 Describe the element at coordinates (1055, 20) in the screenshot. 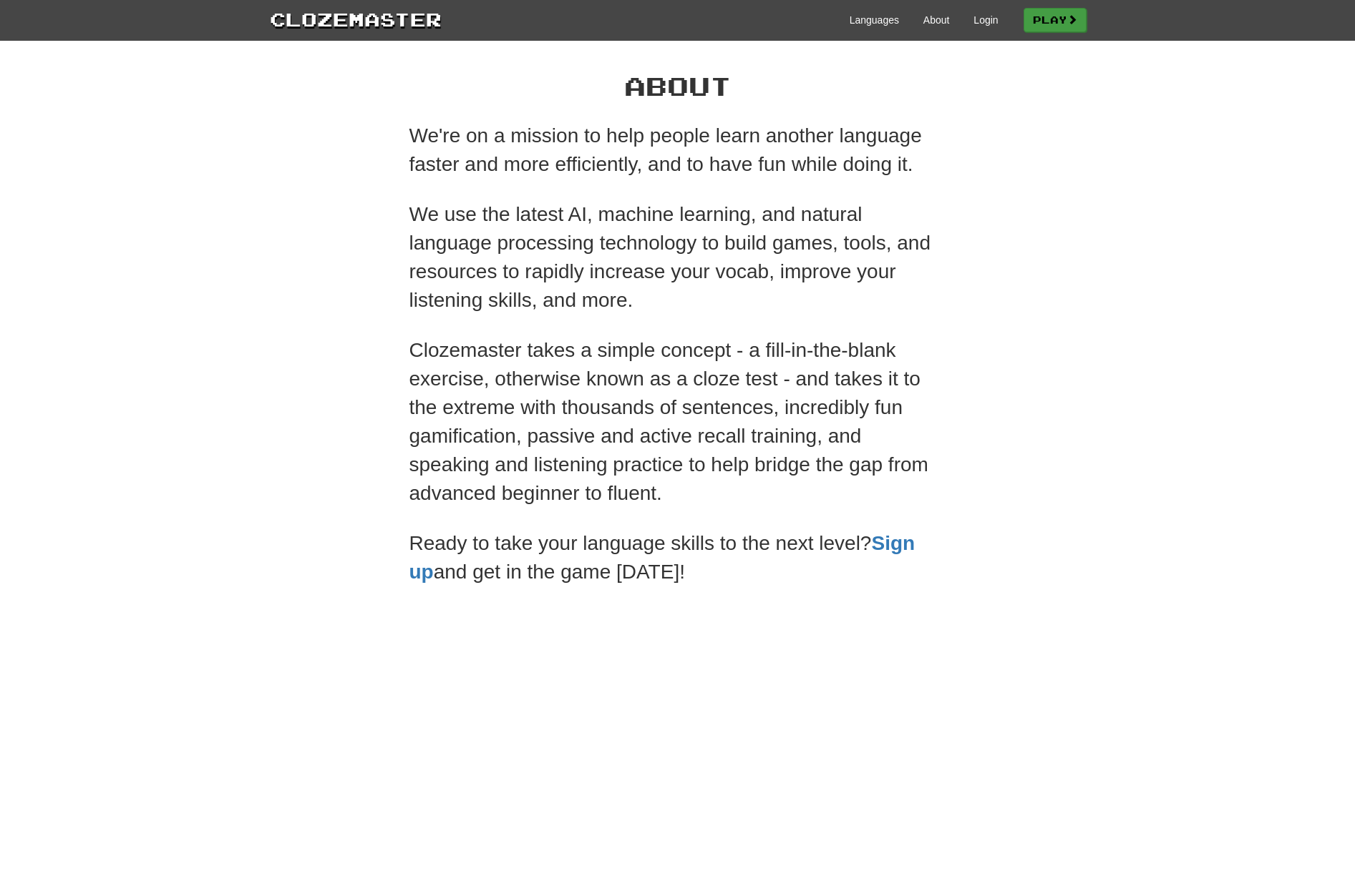

I see `a: Play` at that location.